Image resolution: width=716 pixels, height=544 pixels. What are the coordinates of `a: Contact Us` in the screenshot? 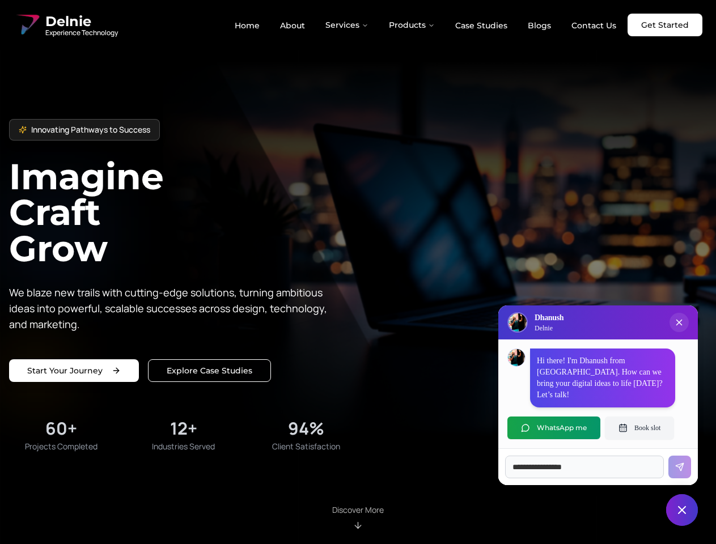 It's located at (593, 25).